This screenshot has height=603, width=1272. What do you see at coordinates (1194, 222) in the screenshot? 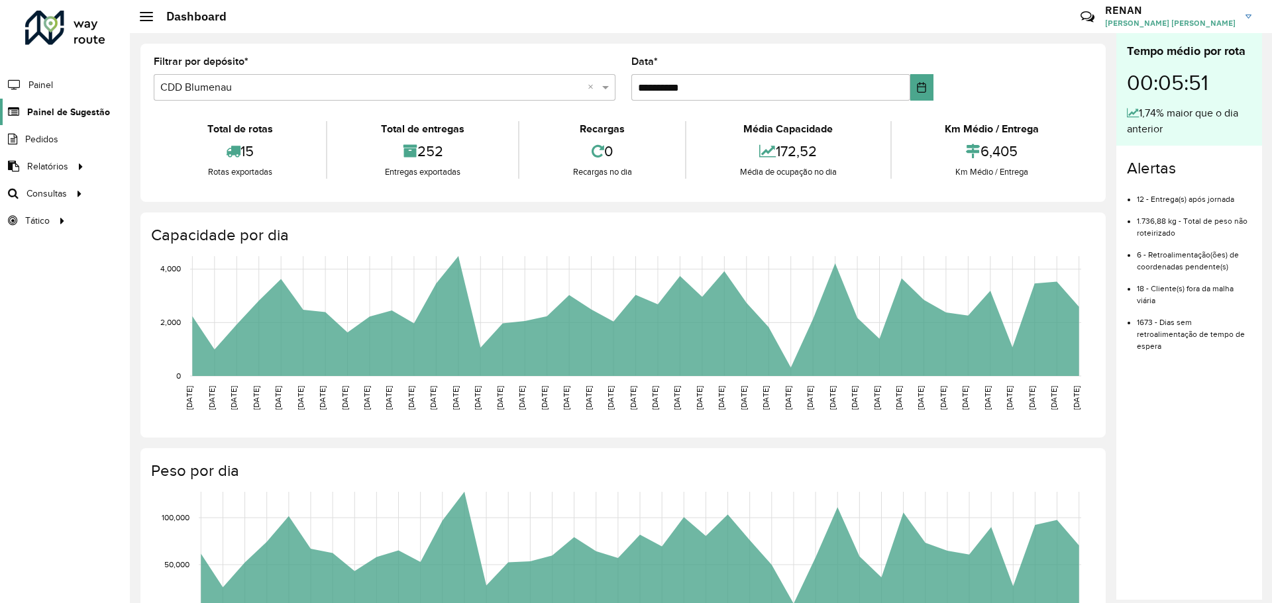
I see `li: 1.736,88 kg - Total de peso não roteirizado` at bounding box center [1194, 222].